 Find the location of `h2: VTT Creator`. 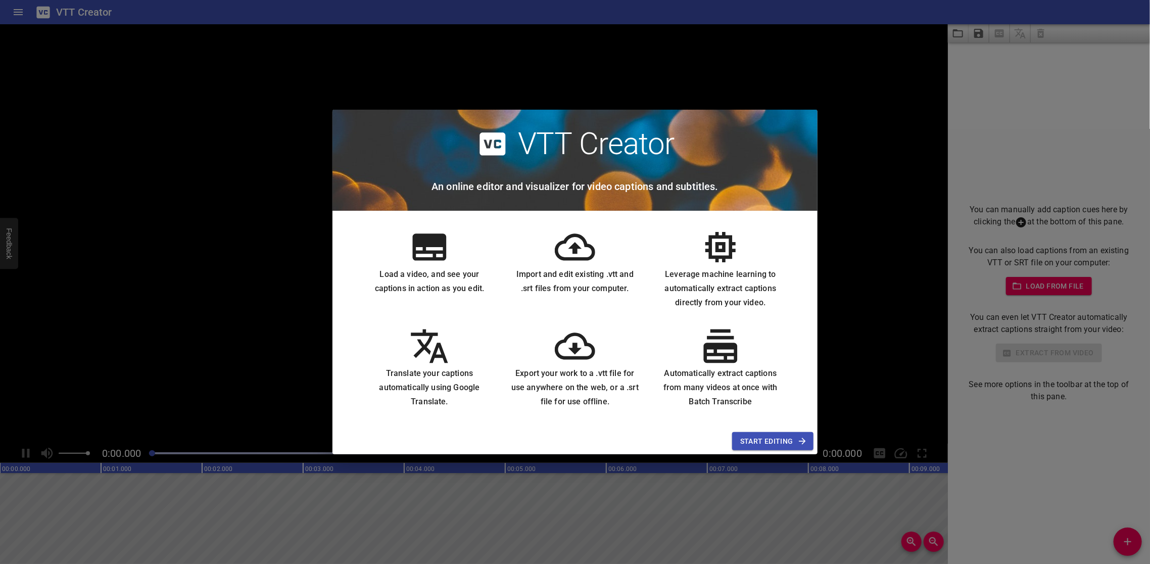

h2: VTT Creator is located at coordinates (596, 144).